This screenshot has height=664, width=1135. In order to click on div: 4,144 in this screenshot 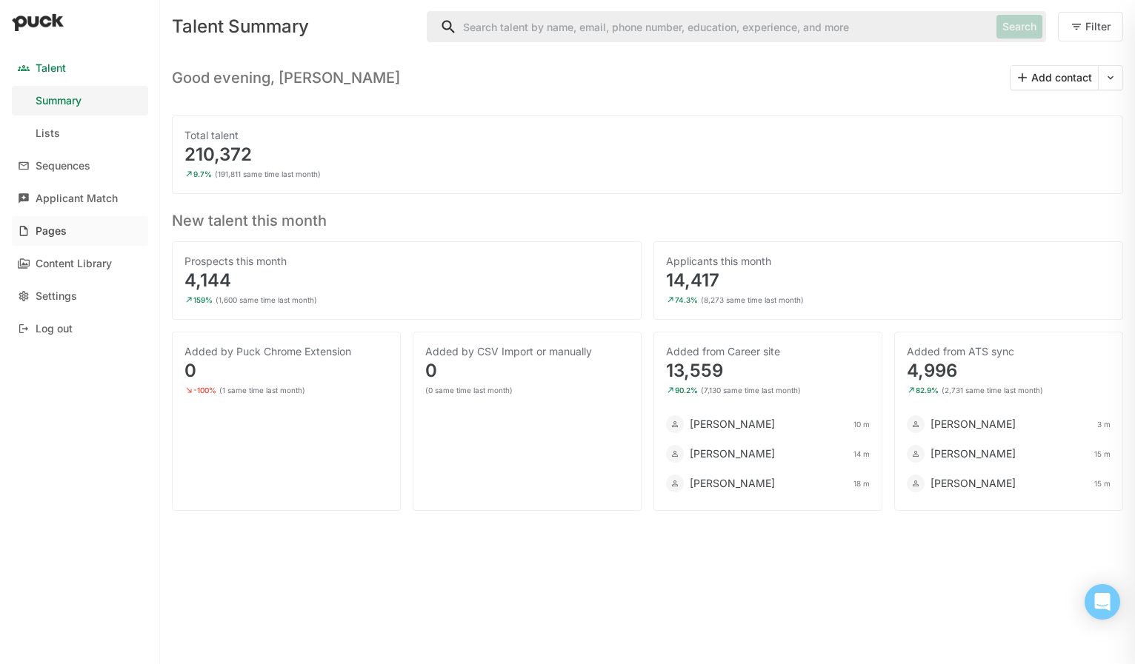, I will do `click(407, 281)`.